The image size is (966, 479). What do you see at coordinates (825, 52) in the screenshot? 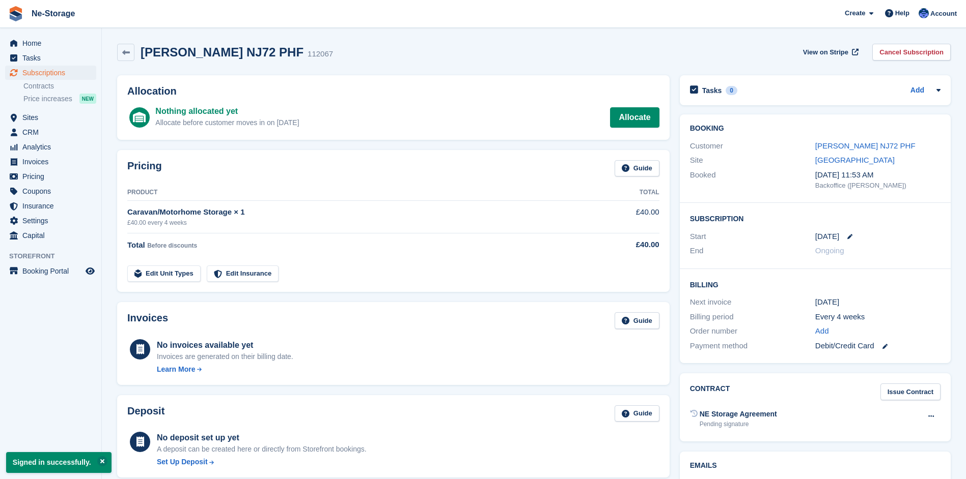
I see `span: View on Stripe` at bounding box center [825, 52].